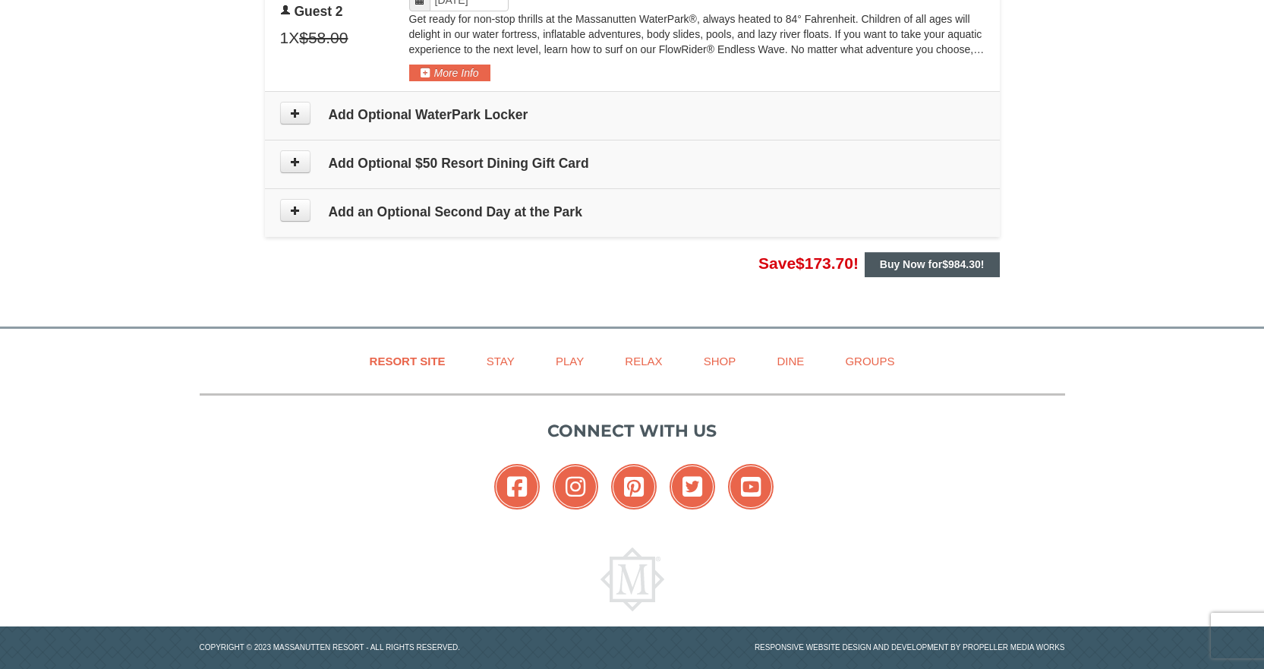 The width and height of the screenshot is (1264, 669). What do you see at coordinates (633, 579) in the screenshot?
I see `img: Massanutten Resort Logo` at bounding box center [633, 579].